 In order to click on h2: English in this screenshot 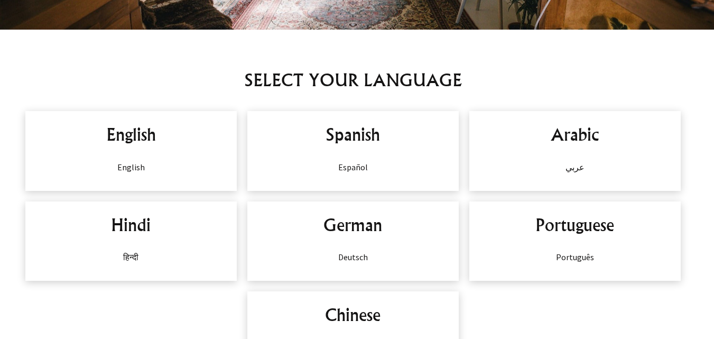, I will do `click(131, 134)`.